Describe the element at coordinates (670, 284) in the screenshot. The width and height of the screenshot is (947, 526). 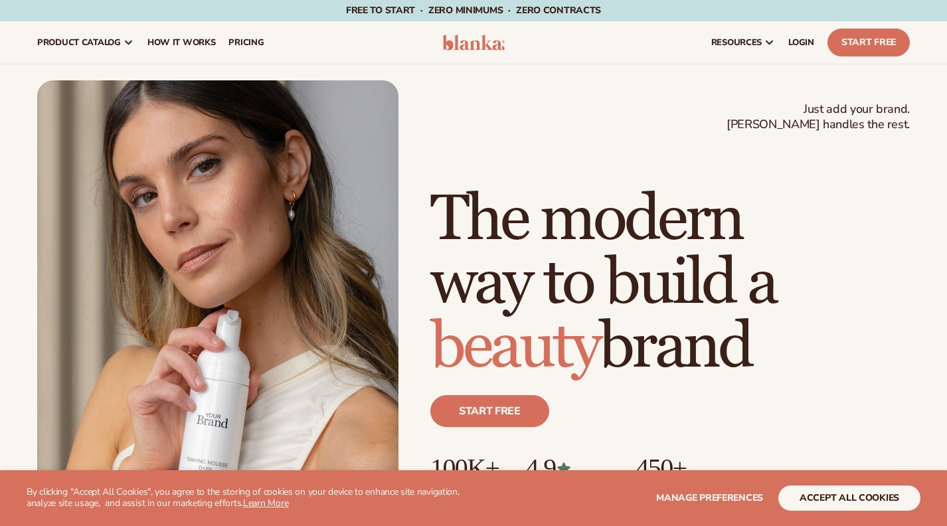
I see `h1: The modern way to build a brand` at that location.